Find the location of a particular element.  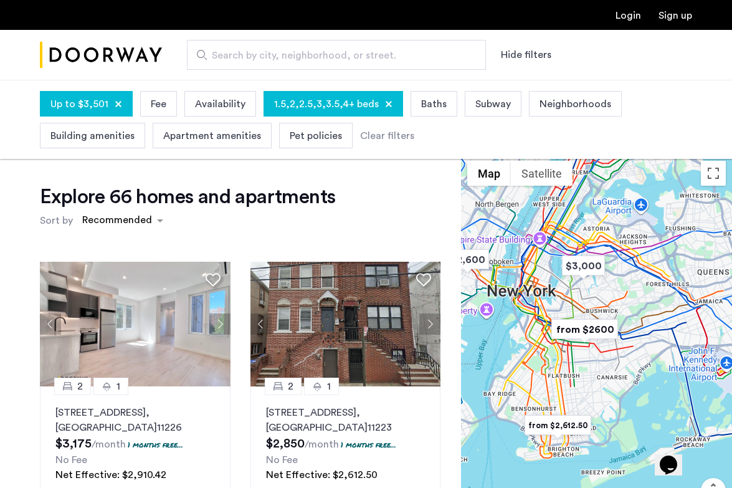

button: Toggle fullscreen view is located at coordinates (713, 173).